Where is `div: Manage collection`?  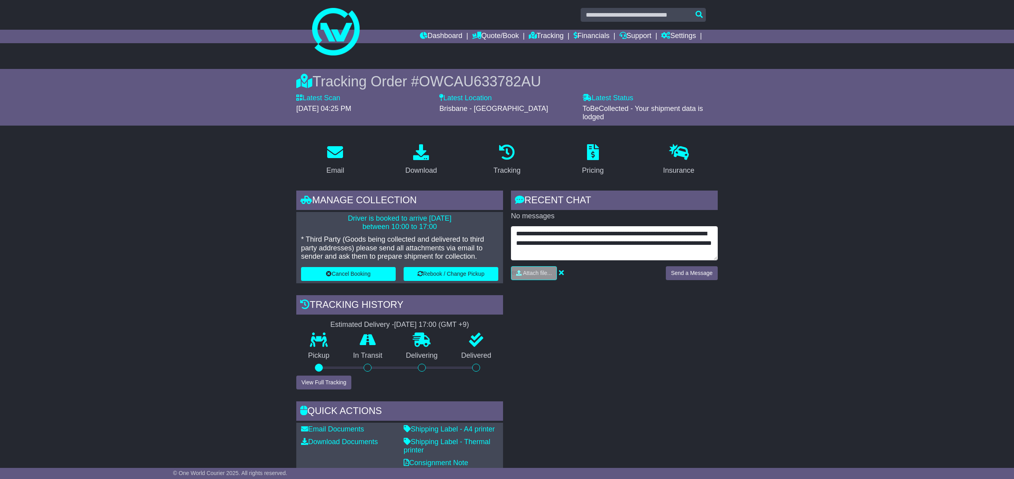
div: Manage collection is located at coordinates (400, 201).